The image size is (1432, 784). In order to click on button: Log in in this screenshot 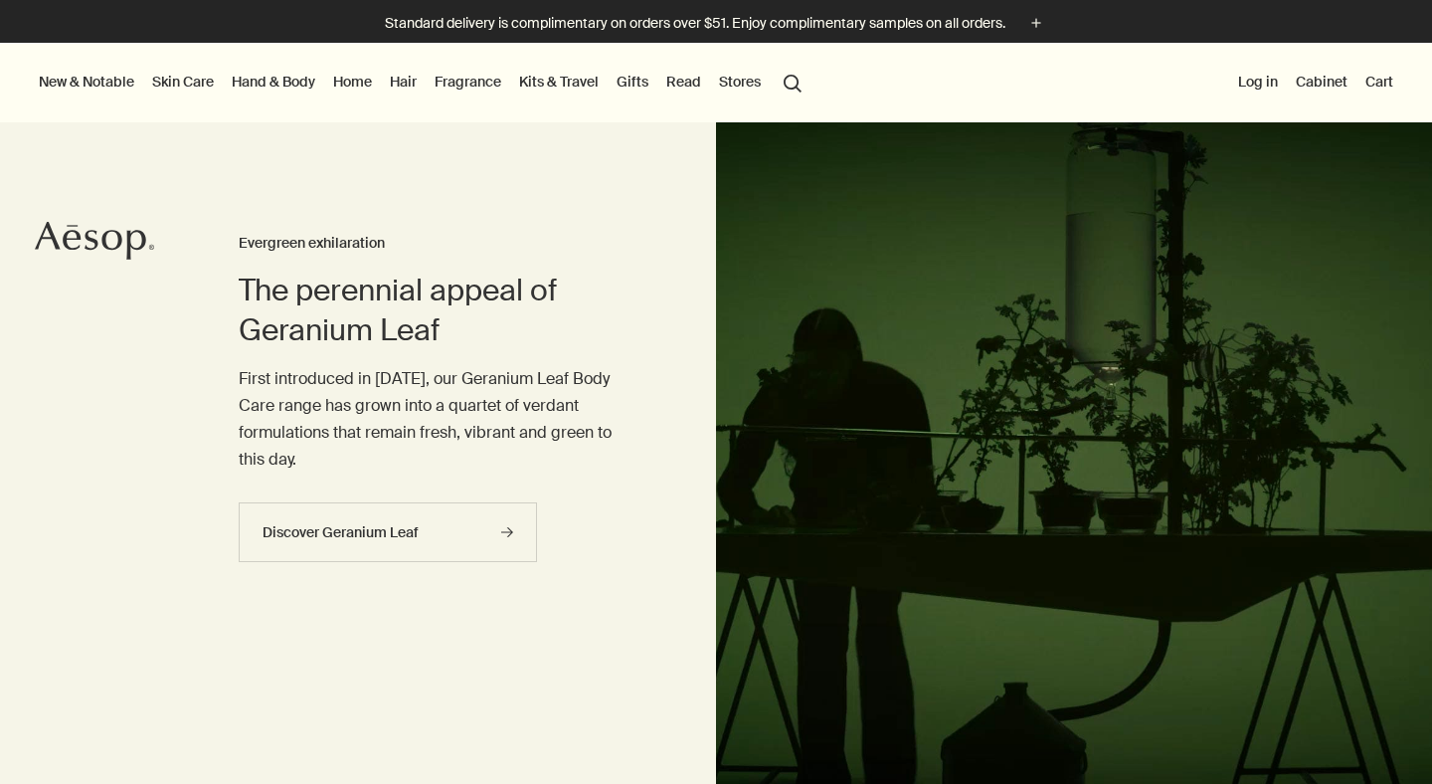, I will do `click(1258, 82)`.